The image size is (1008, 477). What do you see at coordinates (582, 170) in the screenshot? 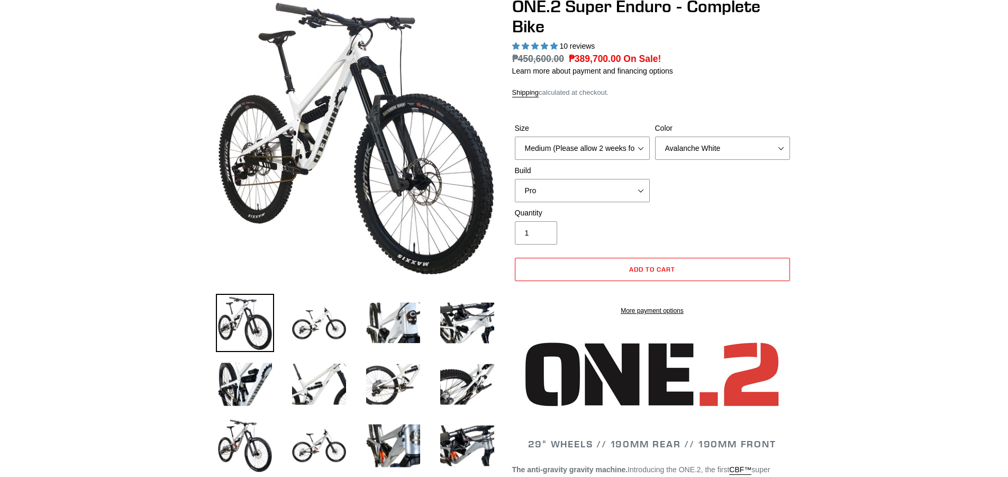
I see `label: Build` at bounding box center [582, 170].